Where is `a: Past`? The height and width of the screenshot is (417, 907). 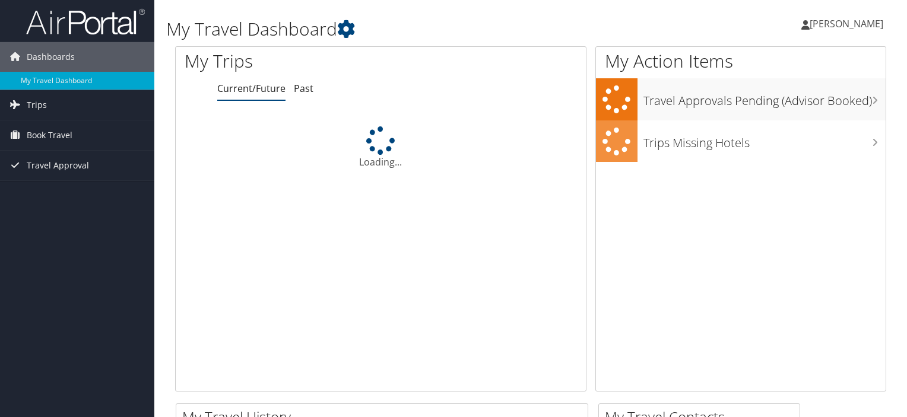 a: Past is located at coordinates (303, 88).